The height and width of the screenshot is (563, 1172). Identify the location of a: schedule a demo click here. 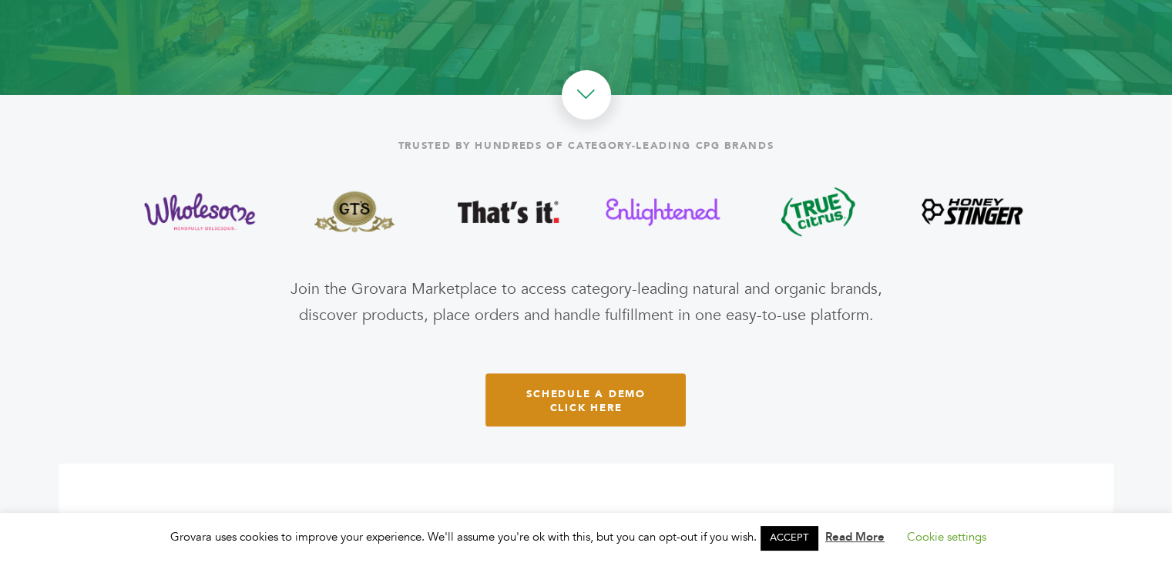
(586, 399).